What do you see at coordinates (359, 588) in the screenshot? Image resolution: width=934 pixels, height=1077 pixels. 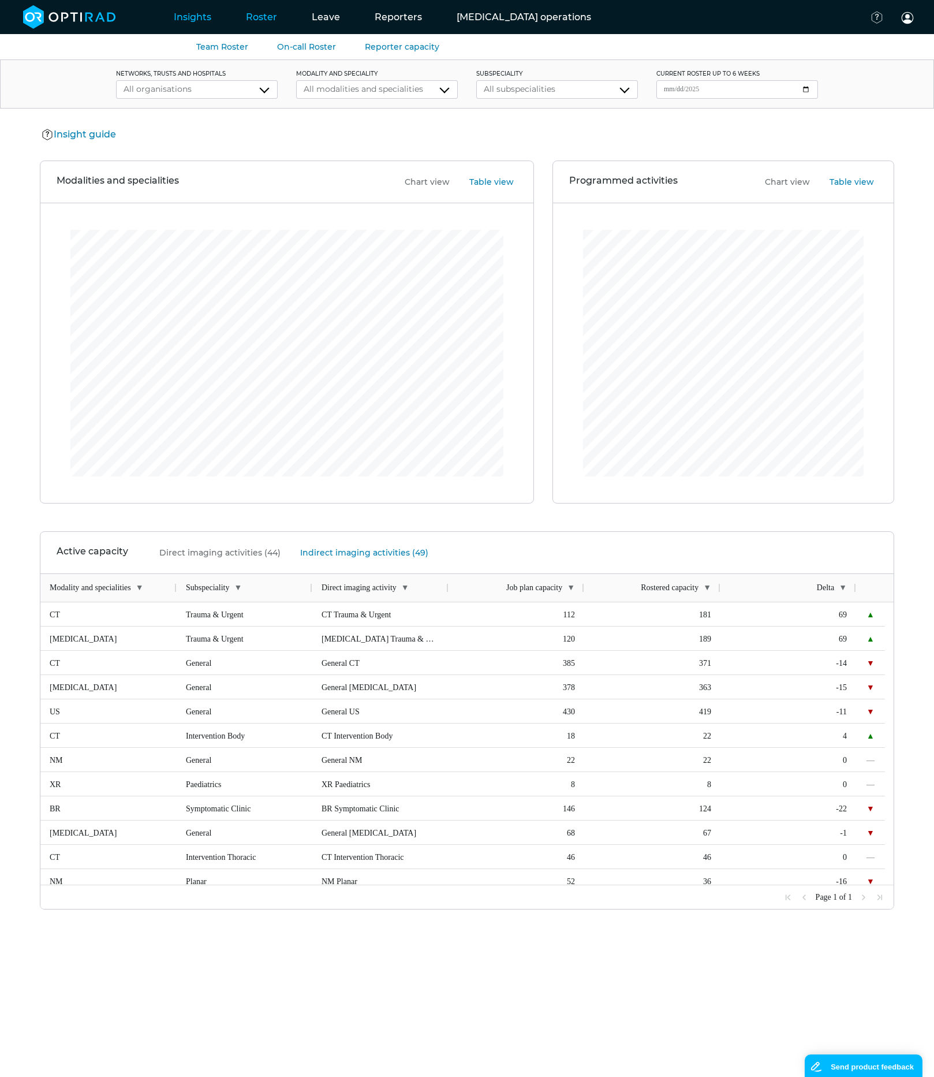 I see `span: Direct imaging activity` at bounding box center [359, 588].